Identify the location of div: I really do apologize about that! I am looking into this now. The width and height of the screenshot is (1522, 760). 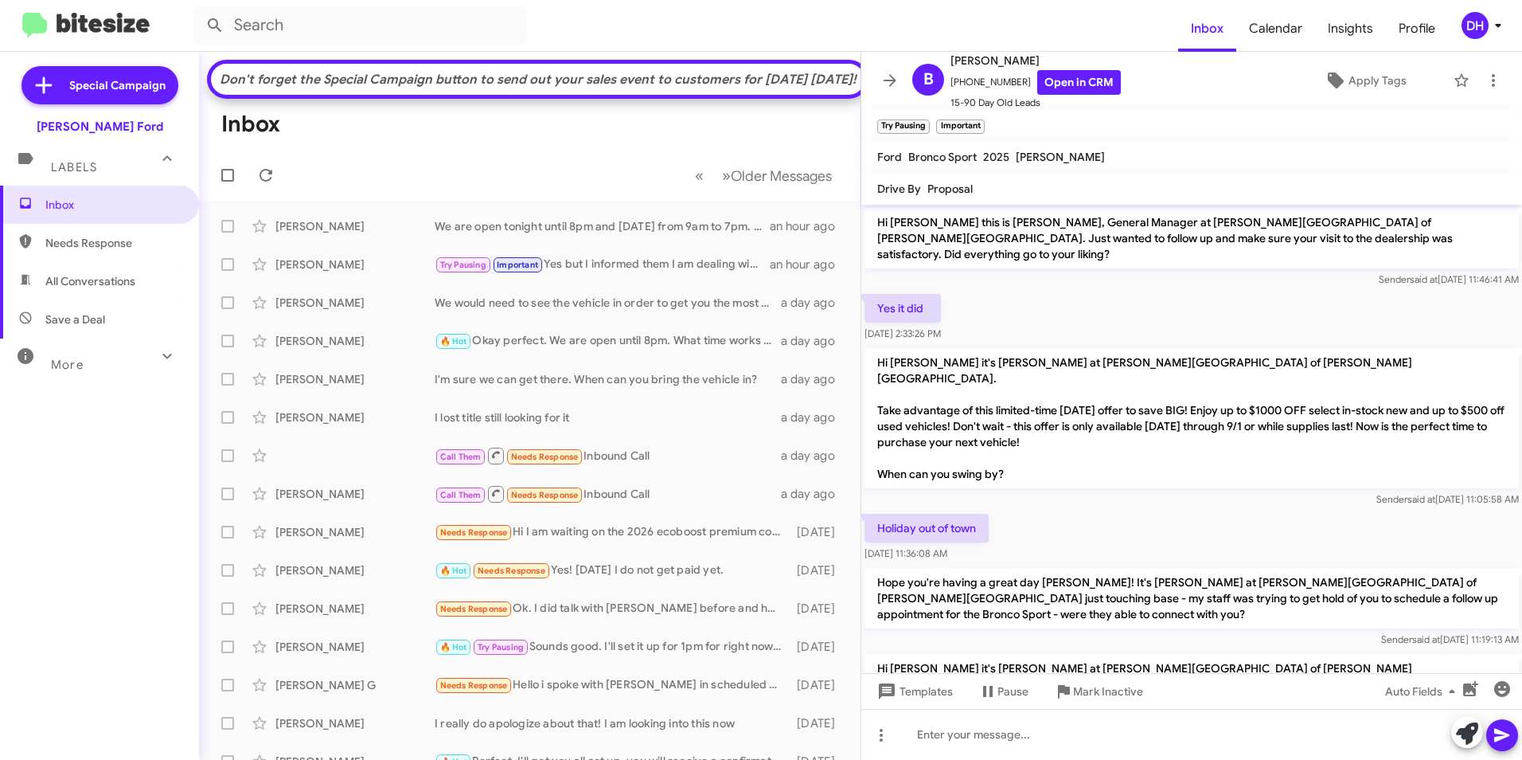
(612, 723).